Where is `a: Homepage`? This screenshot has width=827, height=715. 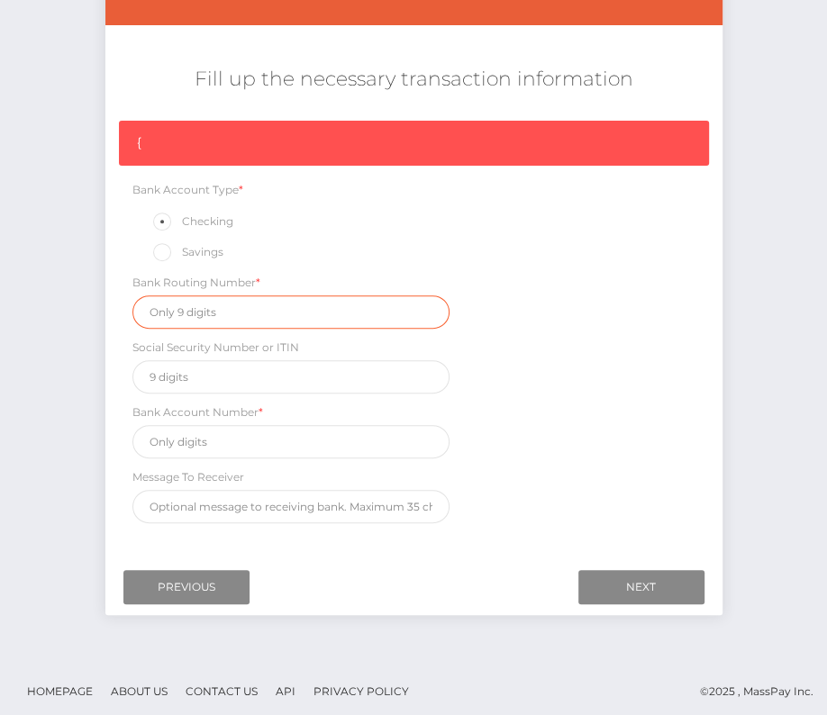 a: Homepage is located at coordinates (59, 691).